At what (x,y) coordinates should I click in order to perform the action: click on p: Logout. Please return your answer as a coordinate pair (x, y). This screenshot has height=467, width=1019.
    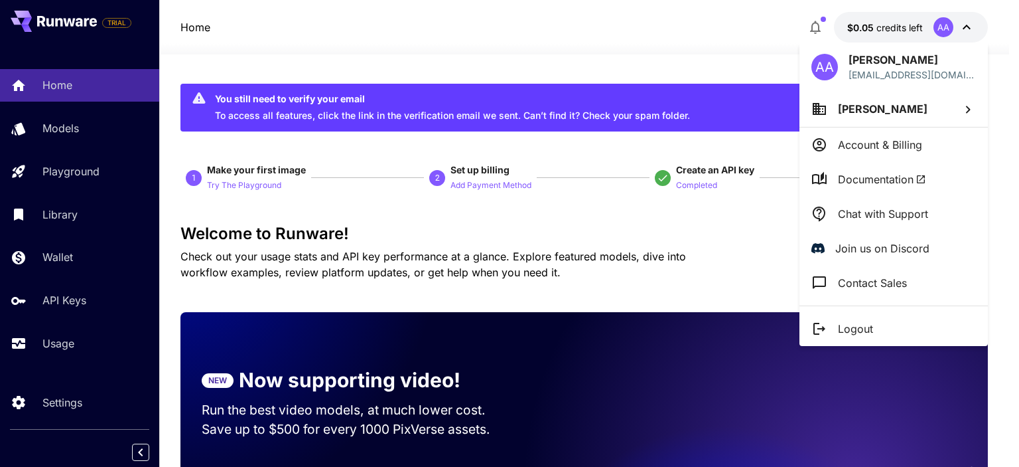
    Looking at the image, I should click on (856, 329).